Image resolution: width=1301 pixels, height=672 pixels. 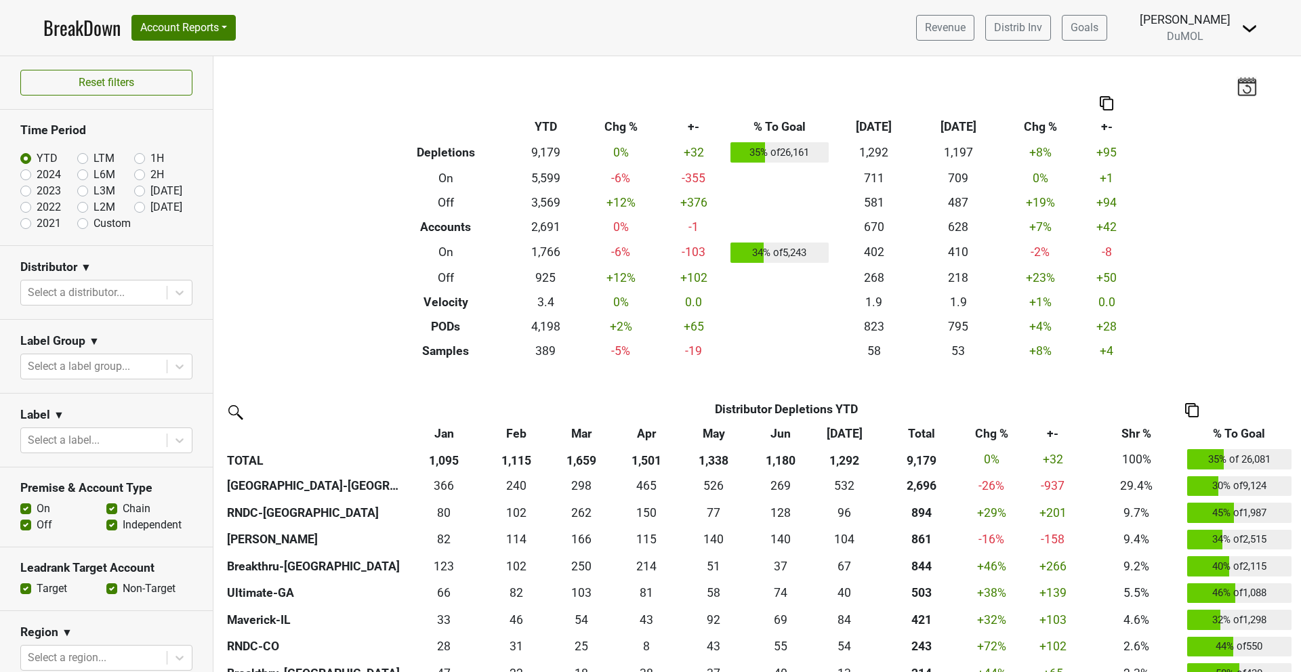 I want to click on th: 503.350, so click(x=922, y=594).